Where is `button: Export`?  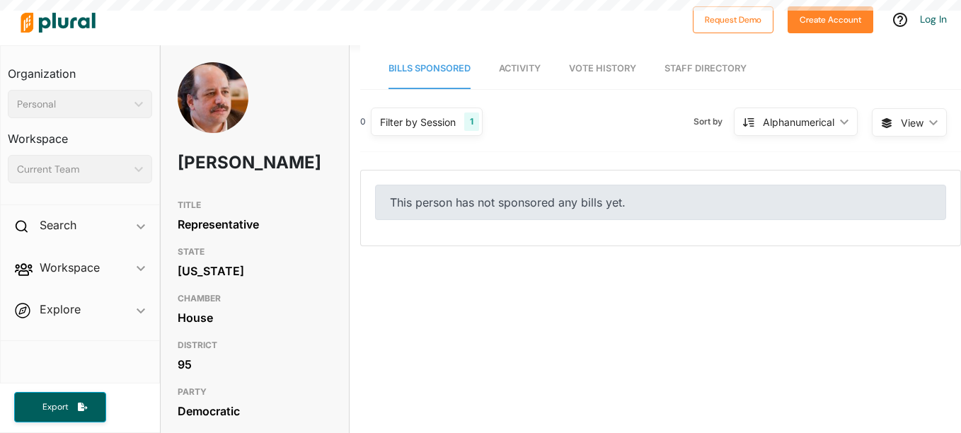
button: Export is located at coordinates (60, 407).